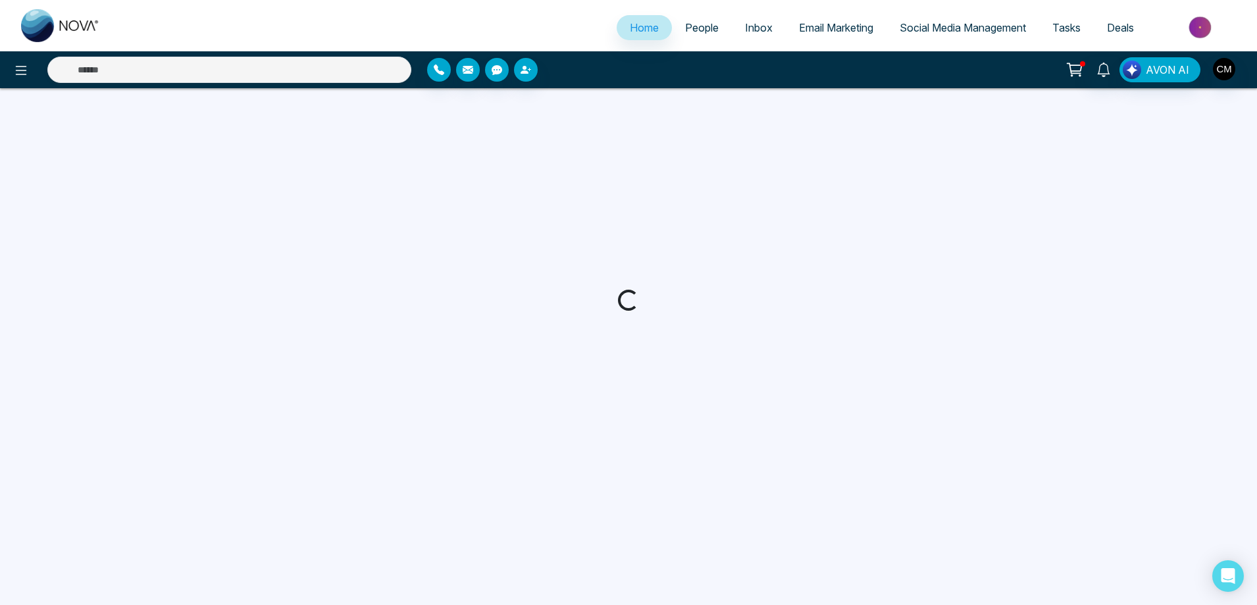  I want to click on a: People, so click(702, 28).